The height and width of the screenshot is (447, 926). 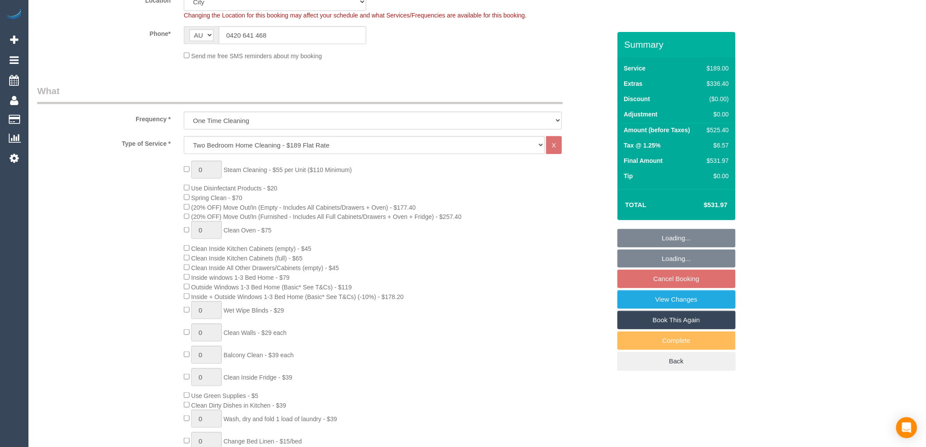 I want to click on div: $531.97, so click(x=716, y=161).